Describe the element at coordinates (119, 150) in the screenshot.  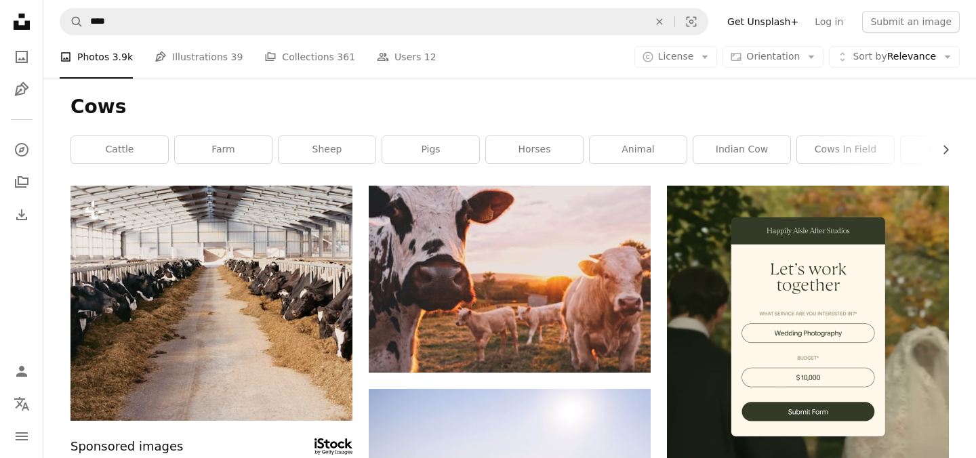
I see `a: cattle` at that location.